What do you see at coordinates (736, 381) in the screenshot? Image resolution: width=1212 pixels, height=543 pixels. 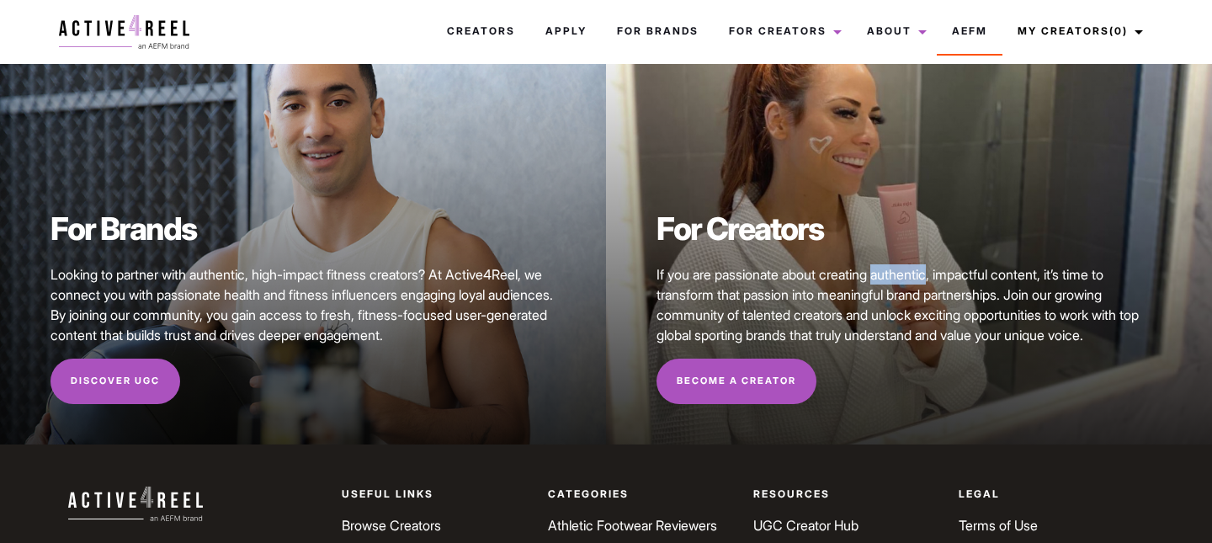 I see `a: Become a Creator` at bounding box center [736, 381].